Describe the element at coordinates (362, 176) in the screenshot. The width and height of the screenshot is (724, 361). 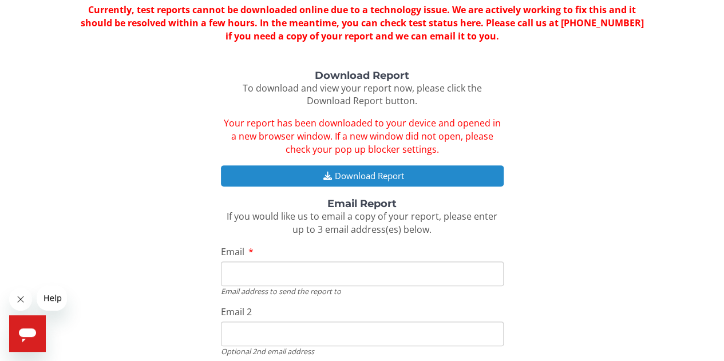
I see `button: Download Report` at that location.